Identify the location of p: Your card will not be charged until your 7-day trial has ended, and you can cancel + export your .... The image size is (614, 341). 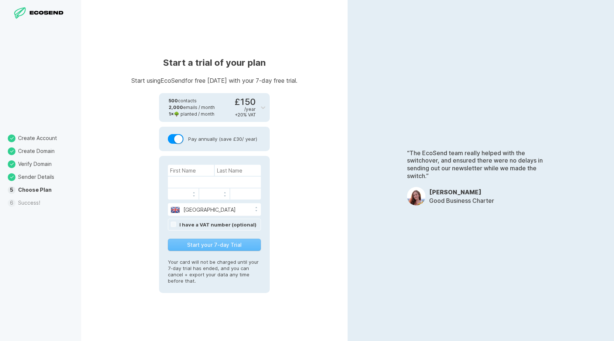
(215, 268).